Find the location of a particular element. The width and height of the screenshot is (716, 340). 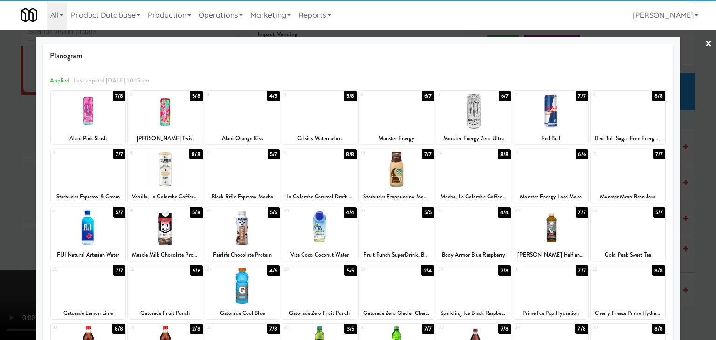

div: Gatorade Zero Fruit Punch is located at coordinates (319, 313).